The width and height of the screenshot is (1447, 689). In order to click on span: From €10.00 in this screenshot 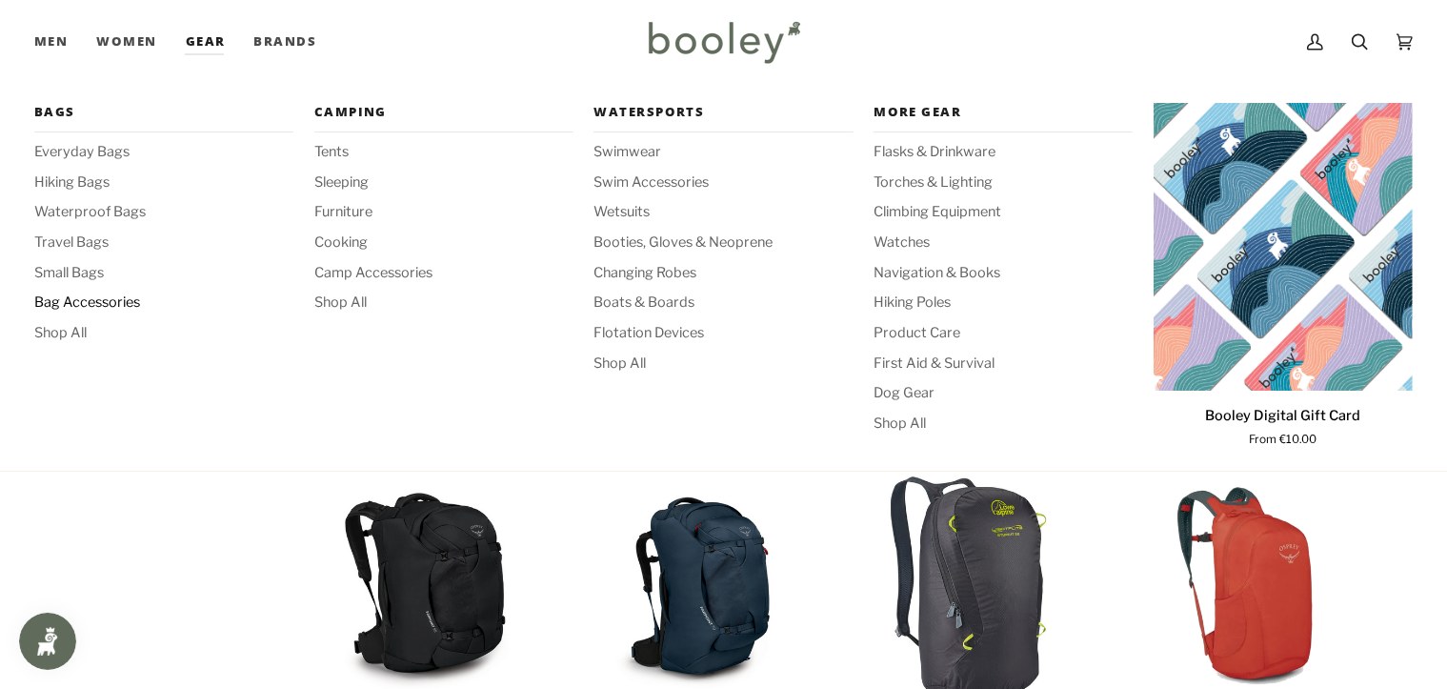, I will do `click(1282, 440)`.